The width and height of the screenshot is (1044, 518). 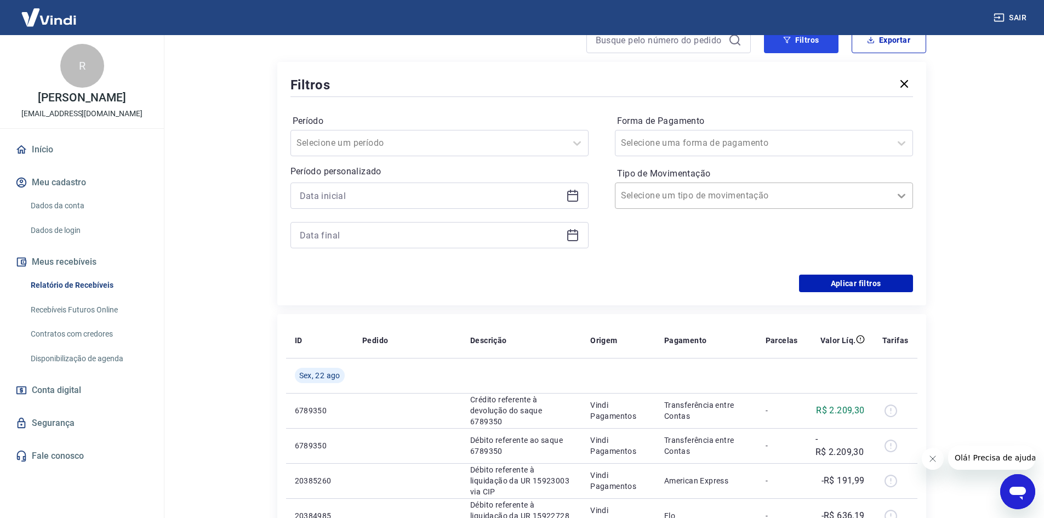 I want to click on a: Conta digital, so click(x=82, y=390).